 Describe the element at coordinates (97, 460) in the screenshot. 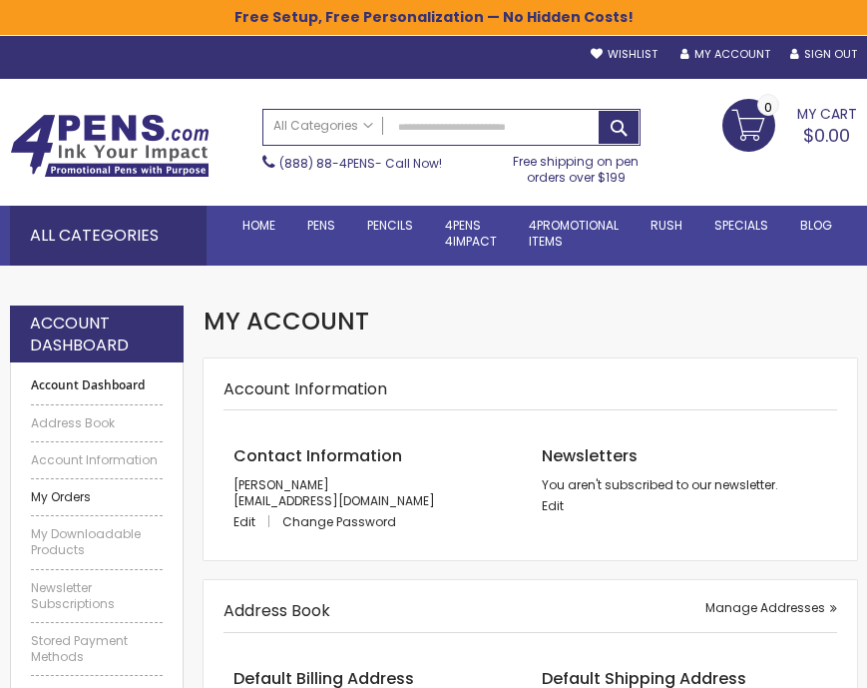

I see `a: Account Information` at that location.